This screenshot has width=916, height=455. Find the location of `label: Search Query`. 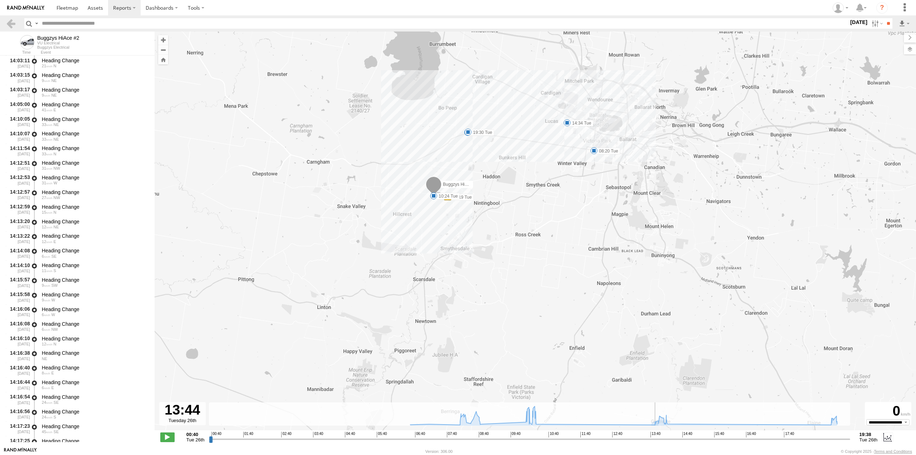

label: Search Query is located at coordinates (37, 23).